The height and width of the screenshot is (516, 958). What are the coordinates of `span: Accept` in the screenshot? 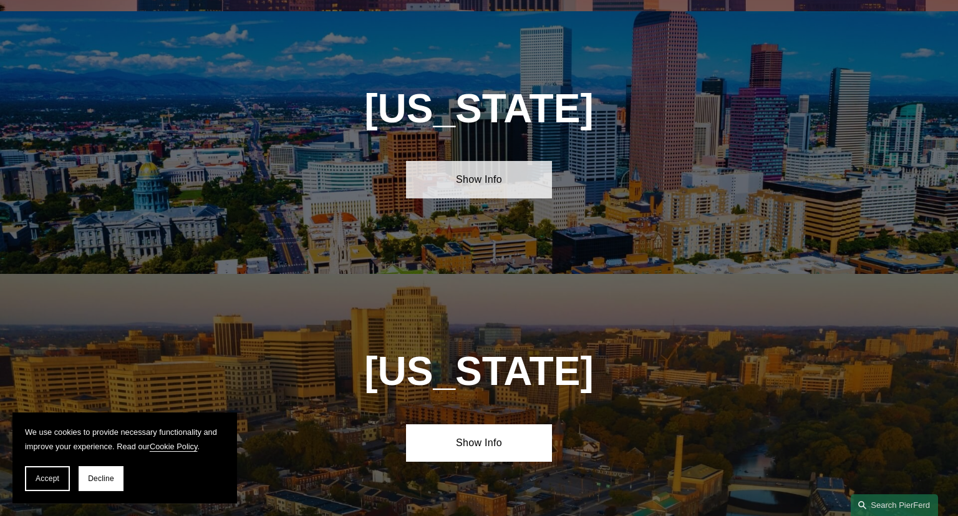 It's located at (47, 478).